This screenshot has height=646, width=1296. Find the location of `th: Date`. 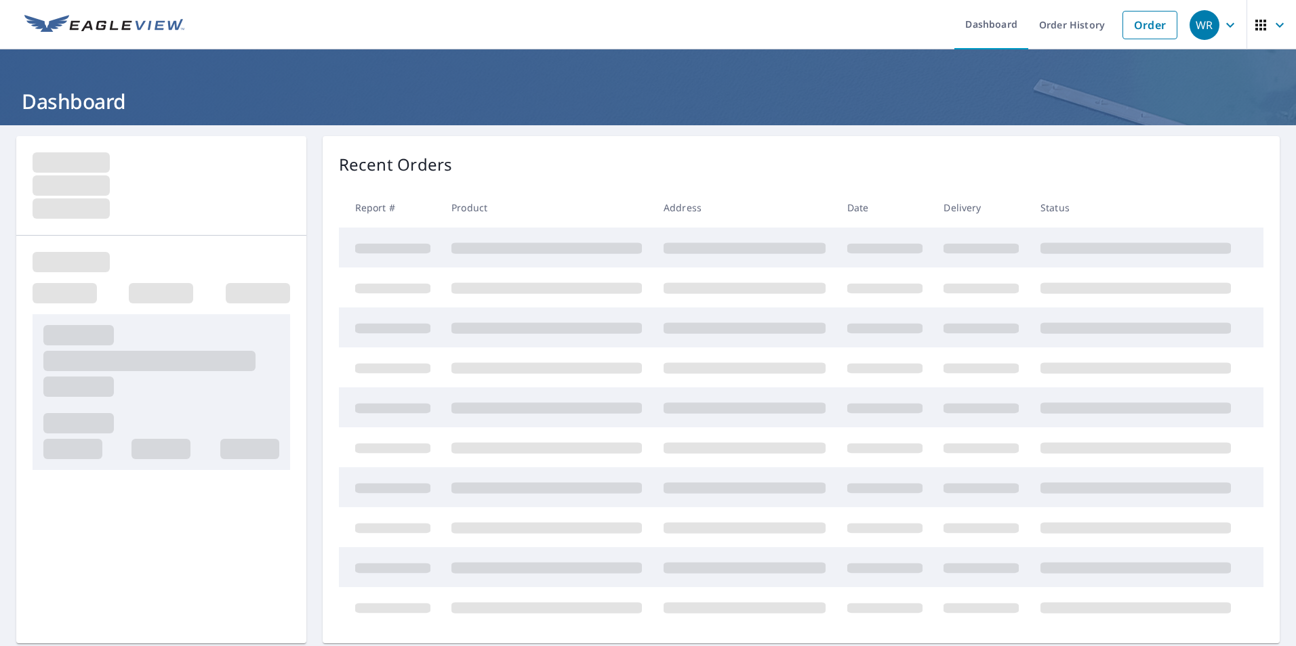

th: Date is located at coordinates (884, 207).